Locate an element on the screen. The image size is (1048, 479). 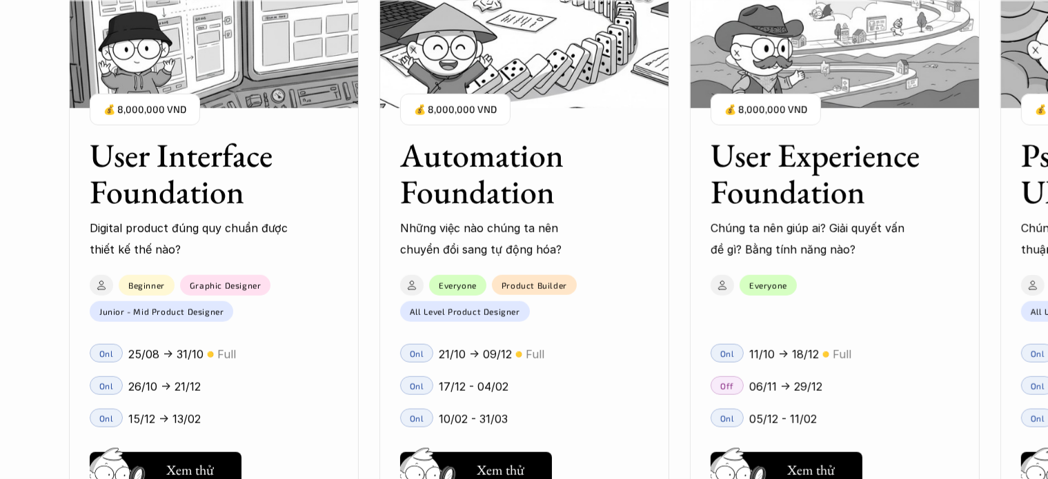
p: Digital product đúng quy chuẩn được thiết kế thế nào? is located at coordinates (190, 239).